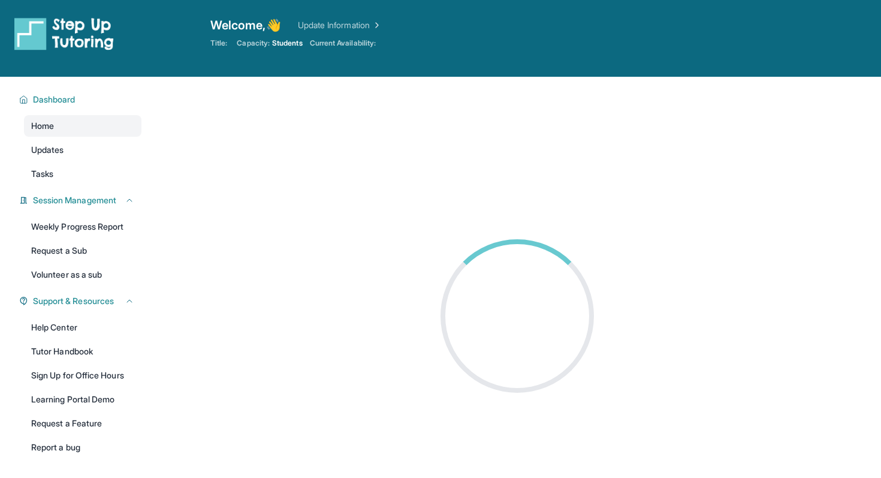 Image resolution: width=881 pixels, height=478 pixels. I want to click on img: logo, so click(64, 34).